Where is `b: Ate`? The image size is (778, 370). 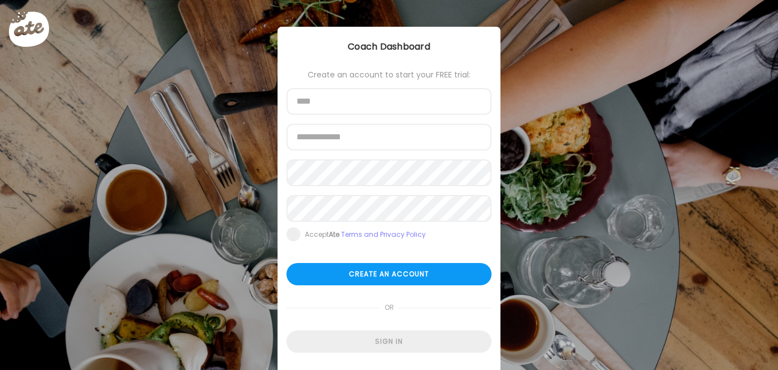
b: Ate is located at coordinates (334, 234).